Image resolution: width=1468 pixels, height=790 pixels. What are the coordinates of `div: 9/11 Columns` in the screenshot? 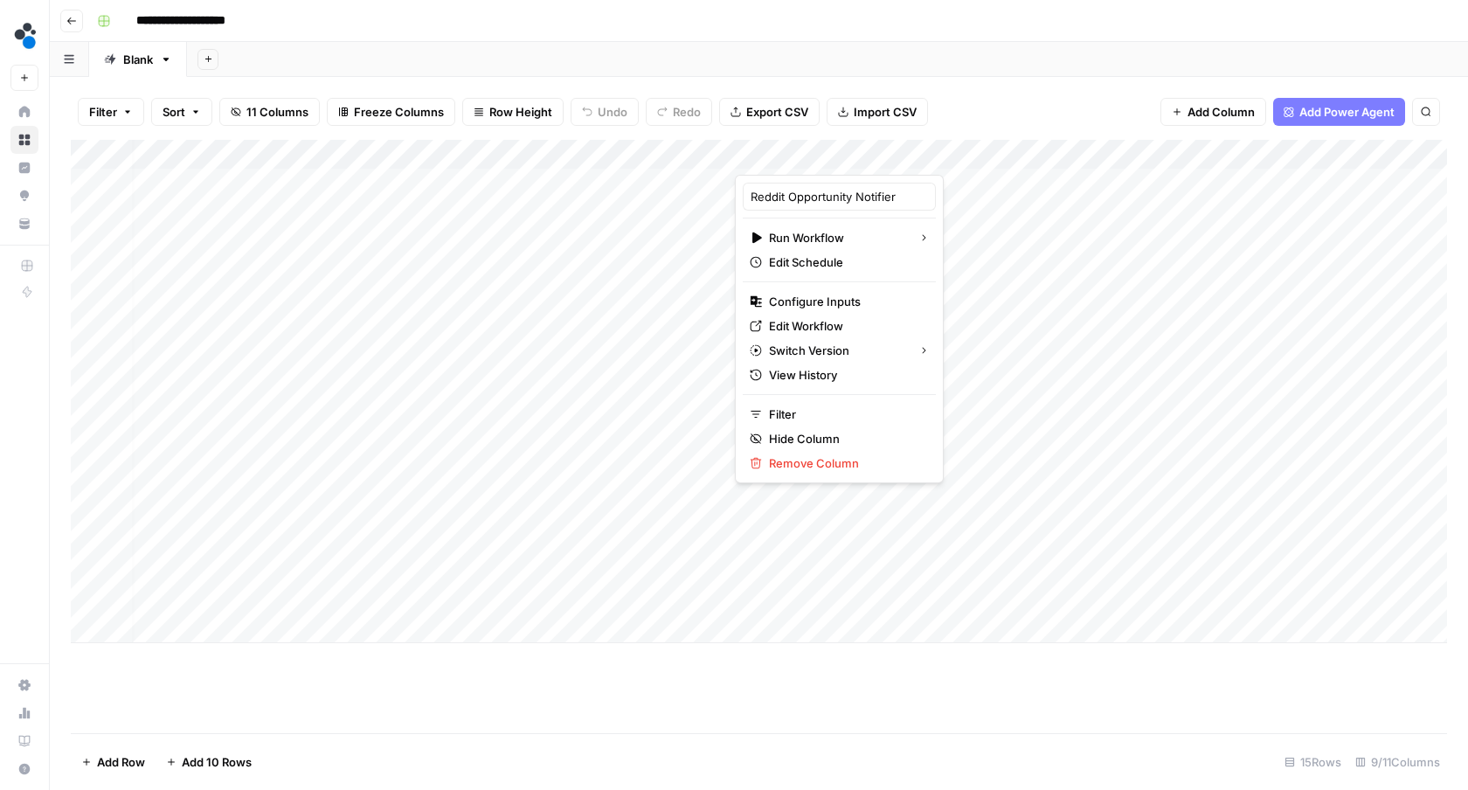 It's located at (1397, 762).